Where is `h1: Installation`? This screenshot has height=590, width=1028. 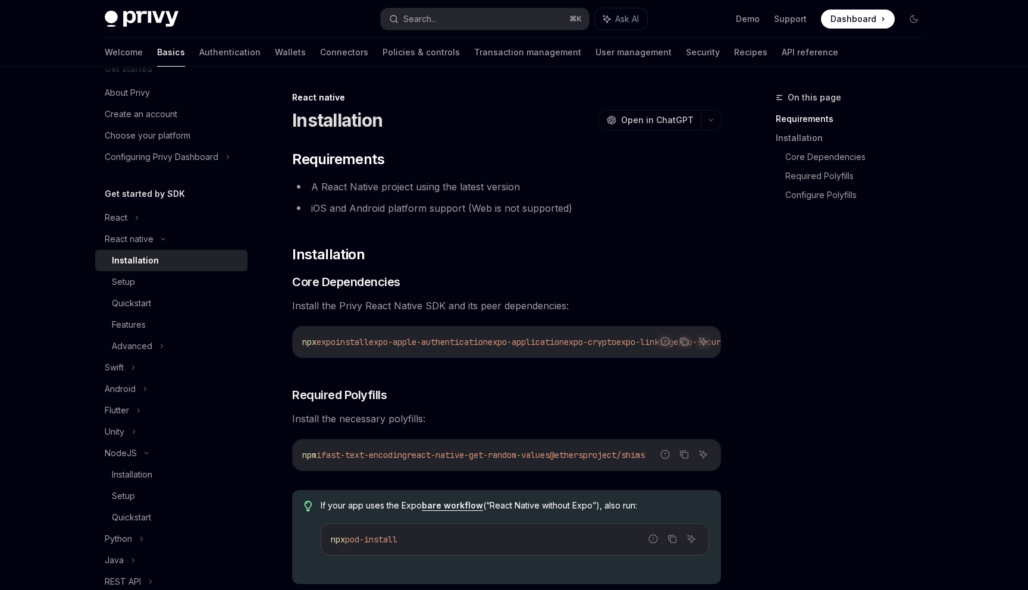
h1: Installation is located at coordinates (337, 120).